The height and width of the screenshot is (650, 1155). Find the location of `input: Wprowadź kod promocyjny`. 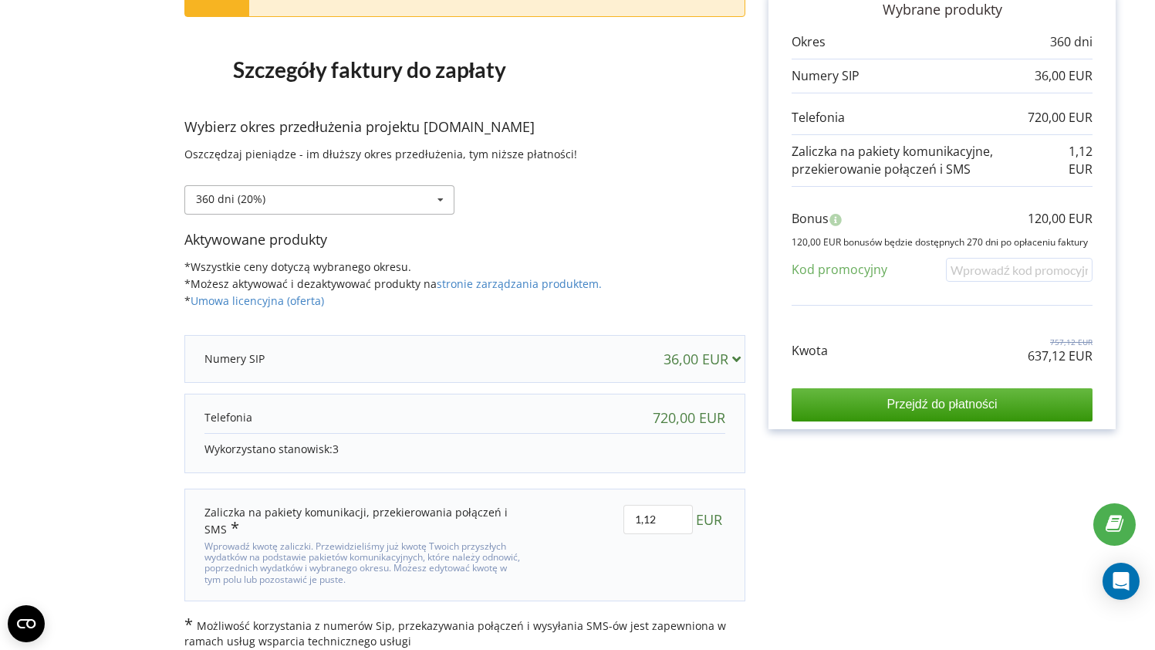

input: Wprowadź kod promocyjny is located at coordinates (1019, 269).